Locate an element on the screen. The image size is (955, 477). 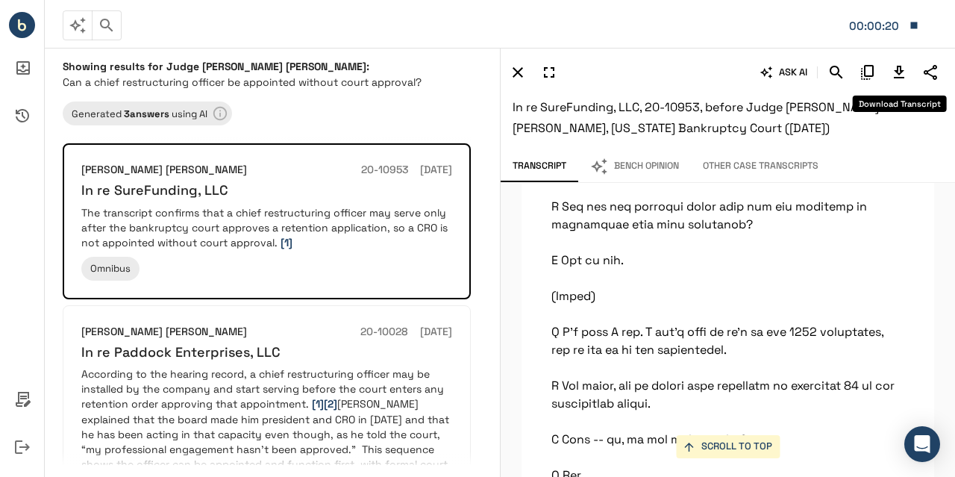
h6: 20-10953 is located at coordinates (384, 170).